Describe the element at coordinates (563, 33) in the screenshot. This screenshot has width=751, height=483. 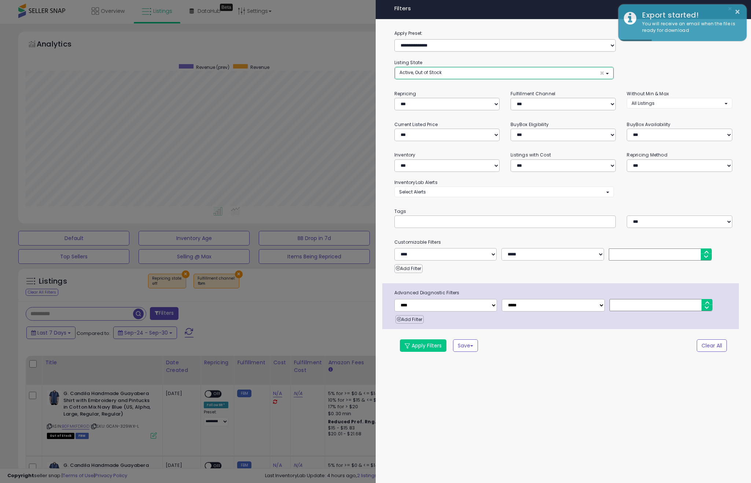
I see `label: Apply Preset:` at that location.